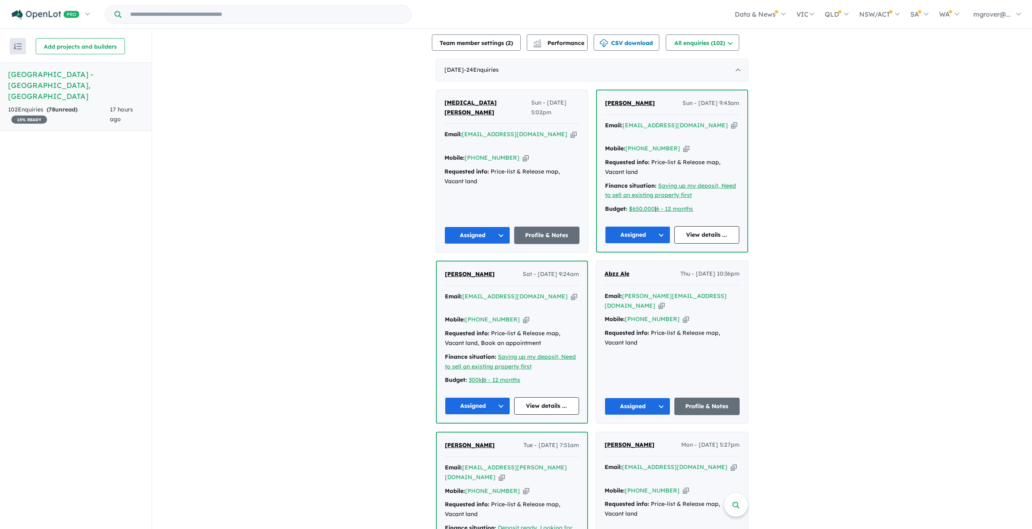 This screenshot has width=1032, height=529. What do you see at coordinates (512, 339) in the screenshot?
I see `div: Price-list & Release map, Vacant land, Book an appointment` at bounding box center [512, 339].